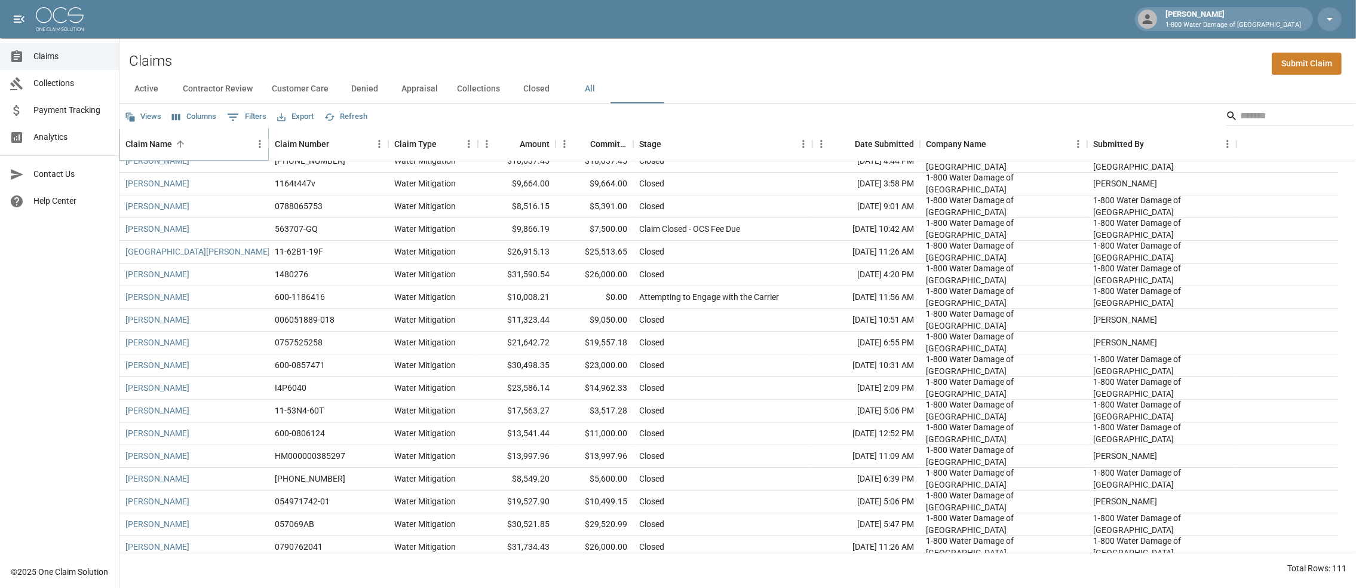 The image size is (1356, 588). What do you see at coordinates (310, 161) in the screenshot?
I see `div: 01-006-340763` at bounding box center [310, 161].